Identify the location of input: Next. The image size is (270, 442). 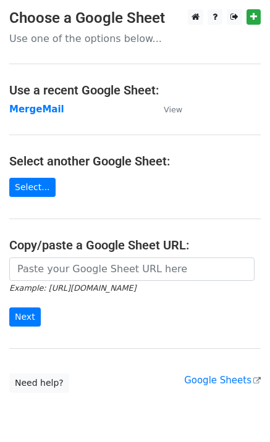
(25, 317).